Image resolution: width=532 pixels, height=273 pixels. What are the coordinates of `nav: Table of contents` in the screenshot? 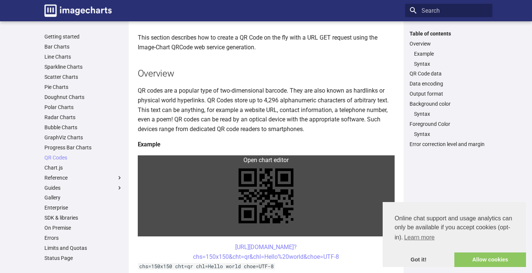 It's located at (448, 89).